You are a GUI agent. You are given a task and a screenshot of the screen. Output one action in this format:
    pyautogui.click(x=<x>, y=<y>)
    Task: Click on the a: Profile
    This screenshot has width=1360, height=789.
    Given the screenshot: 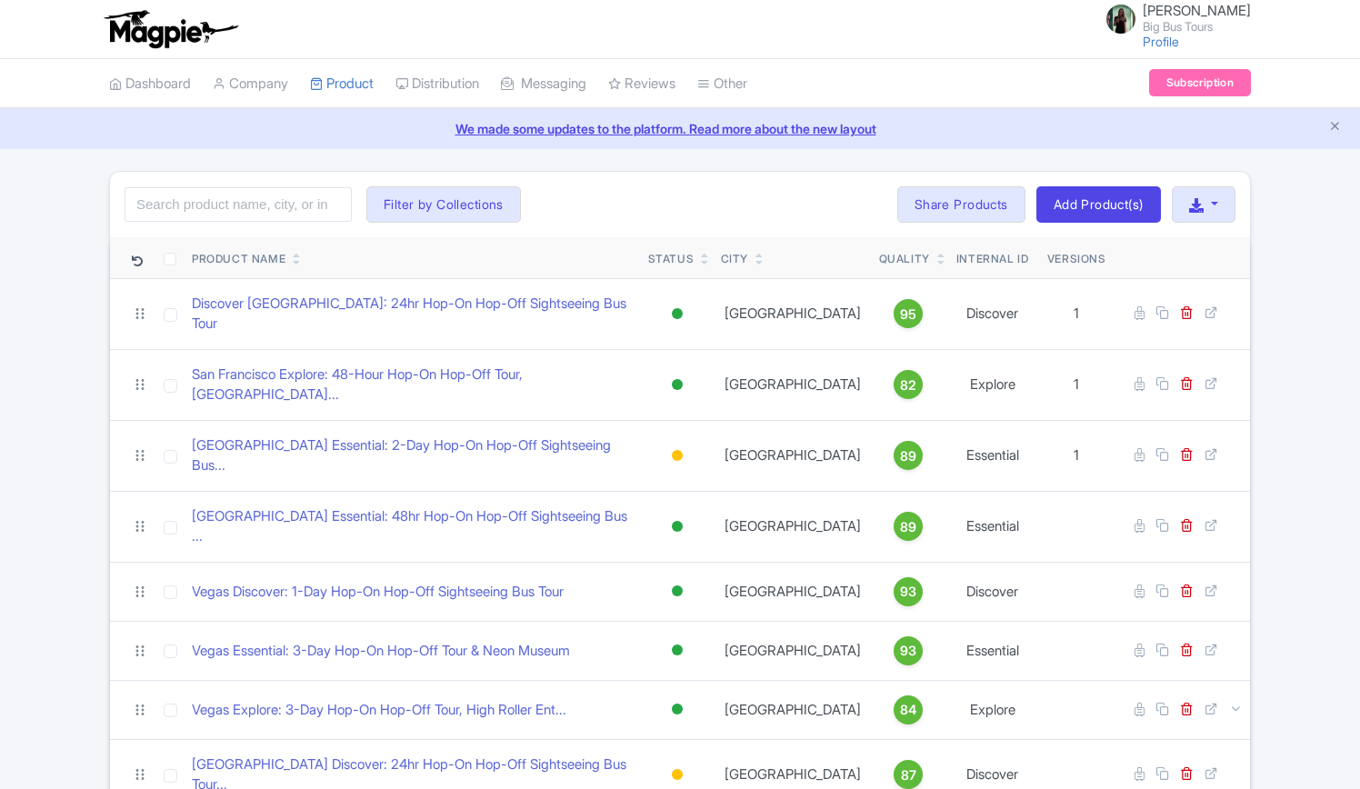 What is the action you would take?
    pyautogui.click(x=1161, y=41)
    